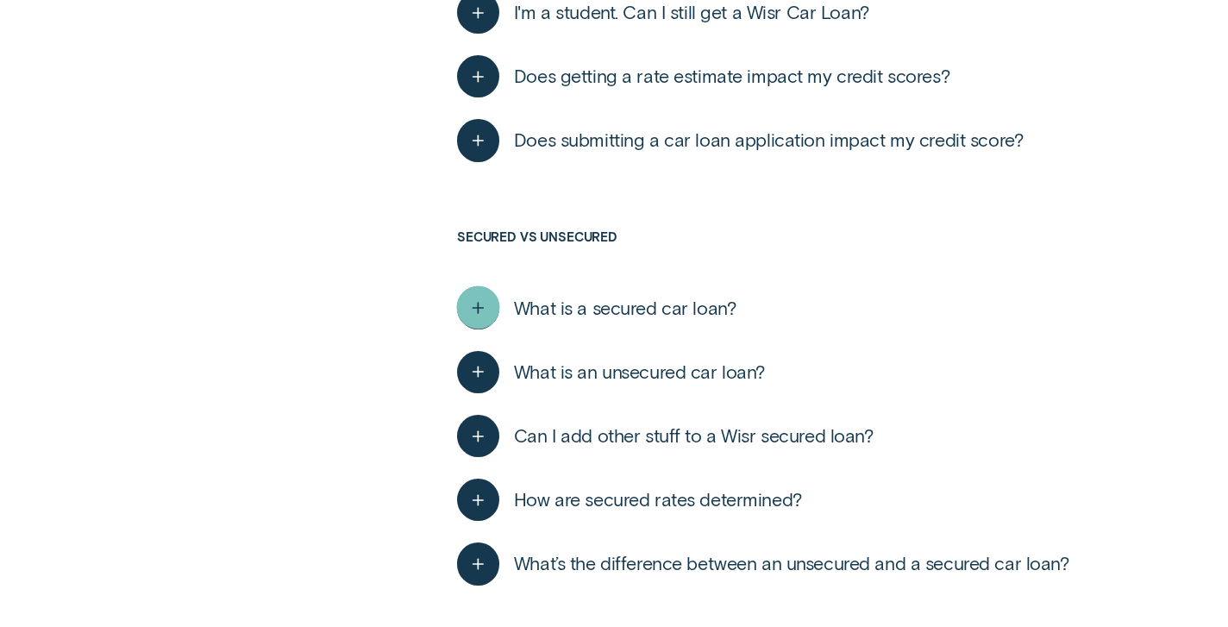 This screenshot has height=627, width=1228. What do you see at coordinates (768, 140) in the screenshot?
I see `span: Does submitting a car loan application impact my credit score?` at bounding box center [768, 140].